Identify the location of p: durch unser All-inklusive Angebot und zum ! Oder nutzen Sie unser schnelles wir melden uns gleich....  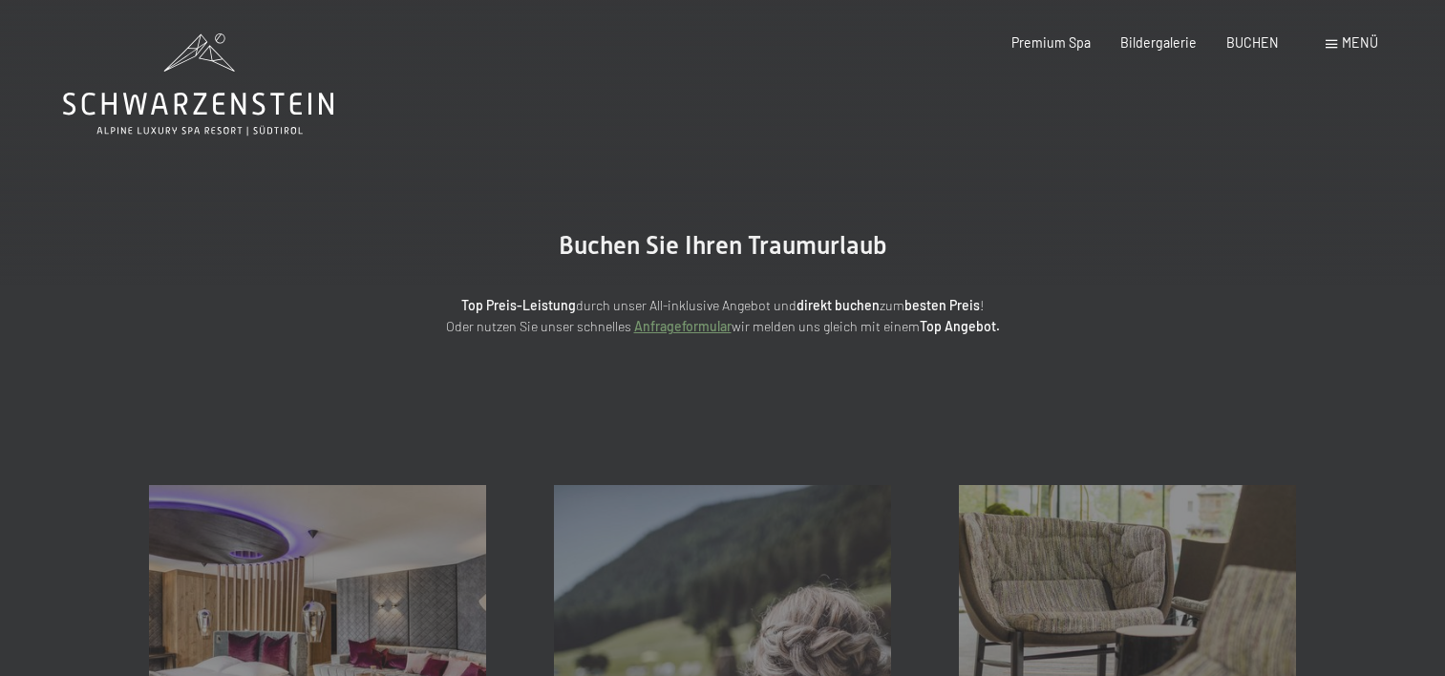
(723, 316).